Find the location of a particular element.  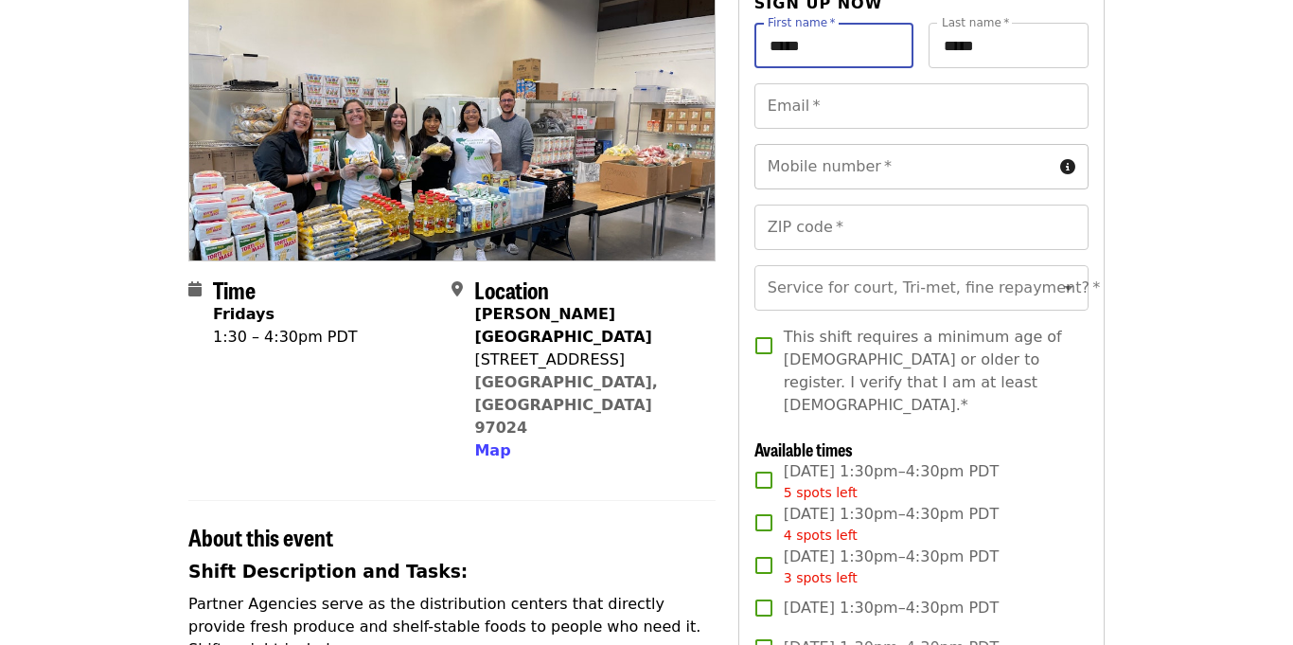

span: Time is located at coordinates (234, 289).